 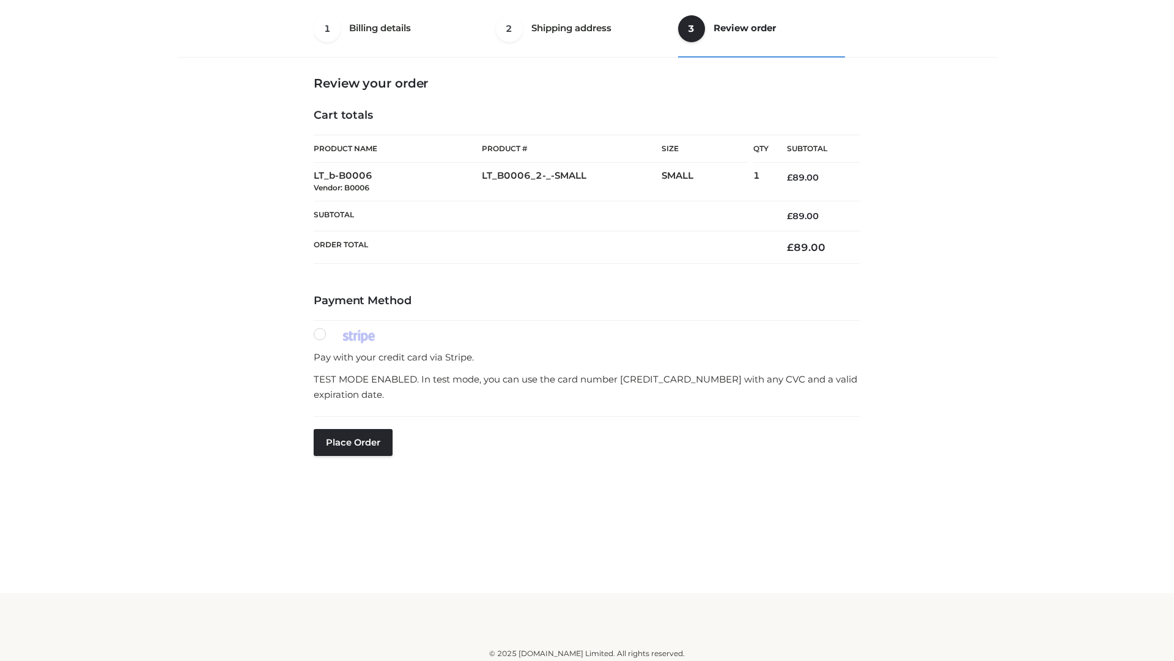 What do you see at coordinates (587, 357) in the screenshot?
I see `p: Pay with your credit card via Stripe.` at bounding box center [587, 357].